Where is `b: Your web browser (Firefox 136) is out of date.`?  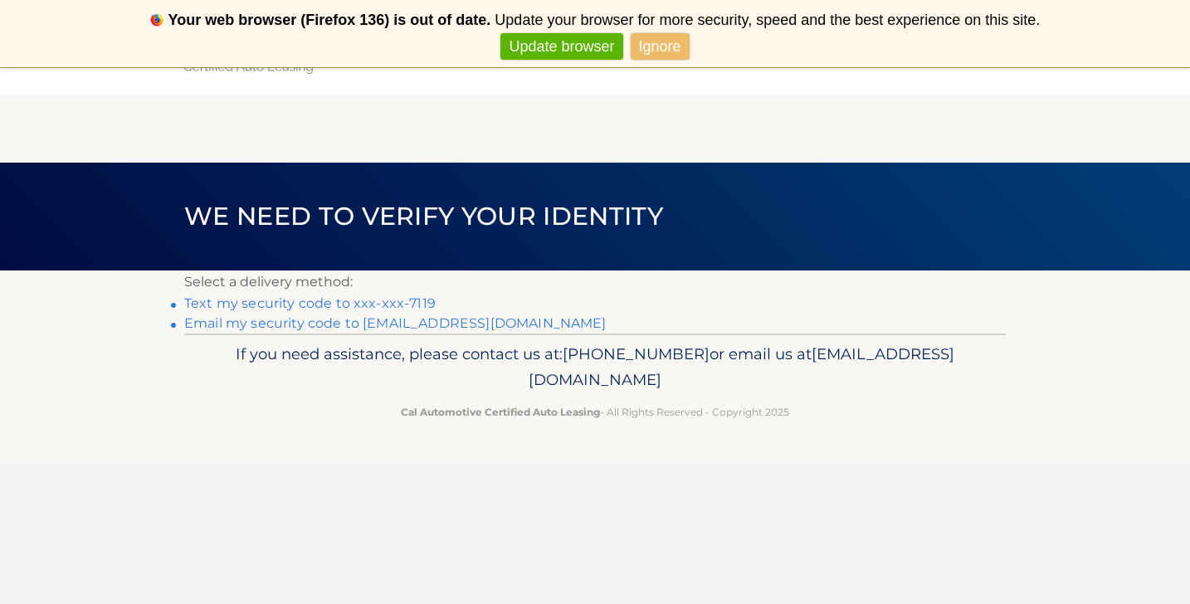
b: Your web browser (Firefox 136) is out of date. is located at coordinates (329, 20).